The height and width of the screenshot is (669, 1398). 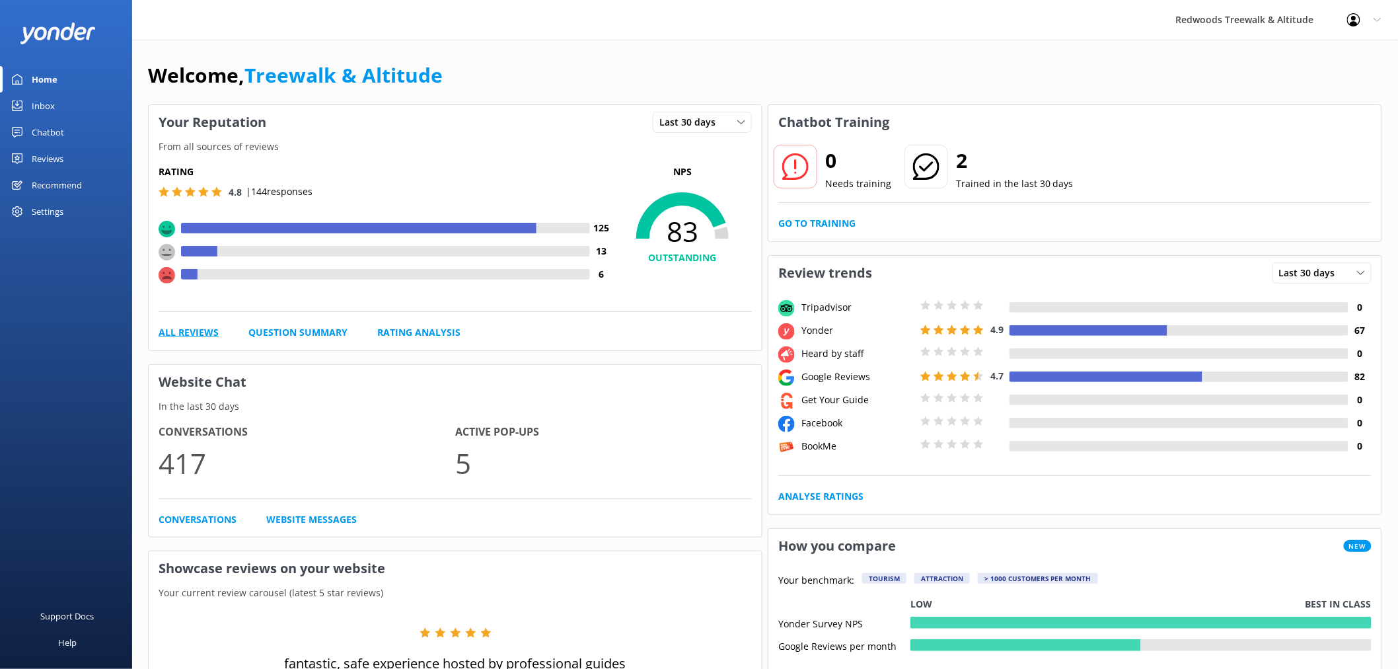 What do you see at coordinates (455, 382) in the screenshot?
I see `h3: Website Chat` at bounding box center [455, 382].